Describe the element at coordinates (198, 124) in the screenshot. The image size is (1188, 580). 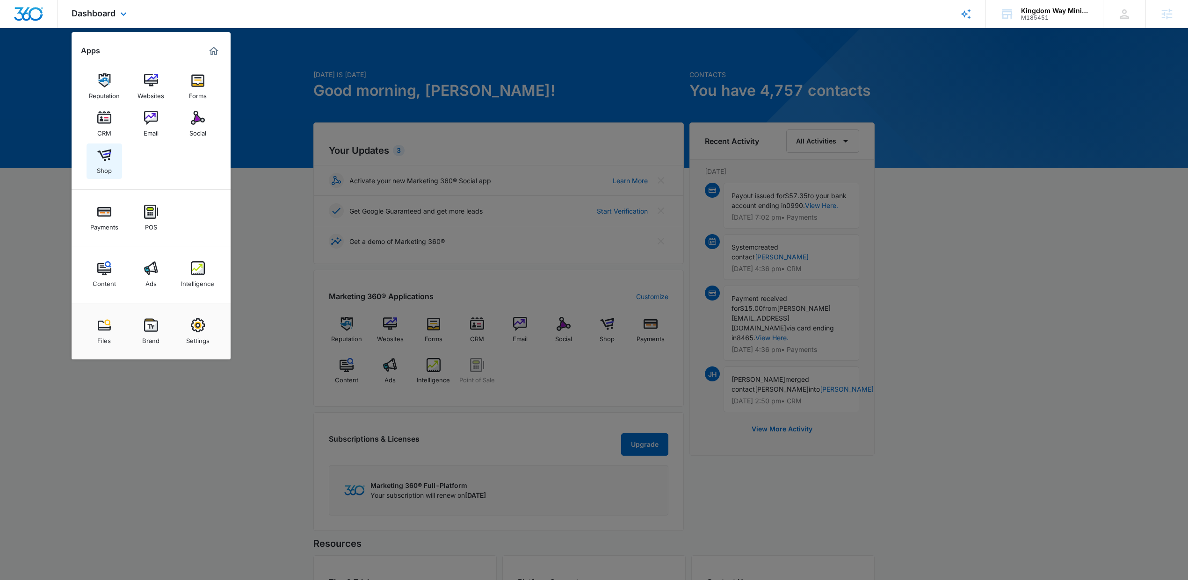
I see `a: Social` at that location.